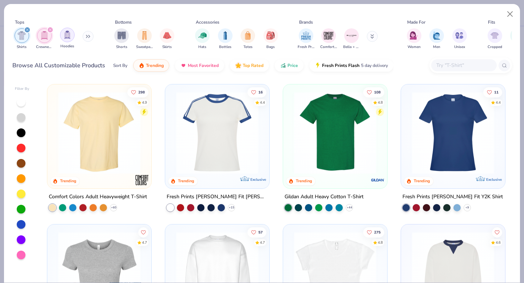 The height and width of the screenshot is (283, 524). Describe the element at coordinates (260, 92) in the screenshot. I see `span: 16` at that location.